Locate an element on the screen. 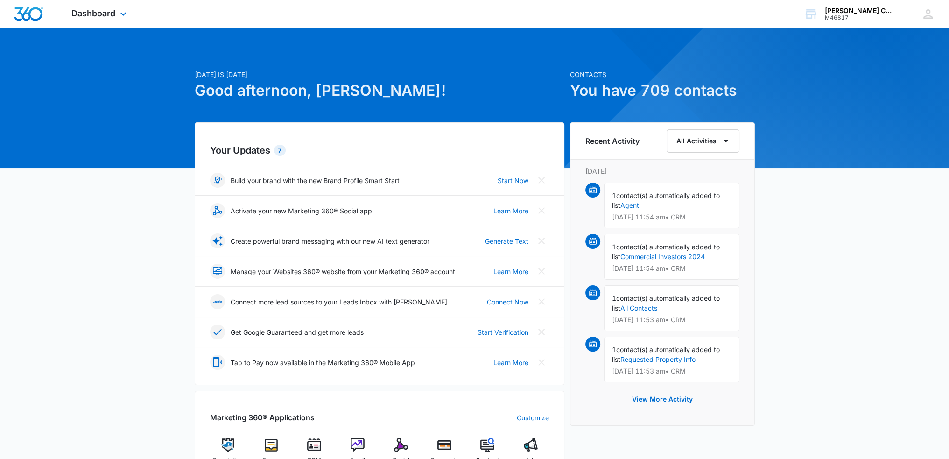 This screenshot has height=459, width=949. p: Contacts is located at coordinates (662, 74).